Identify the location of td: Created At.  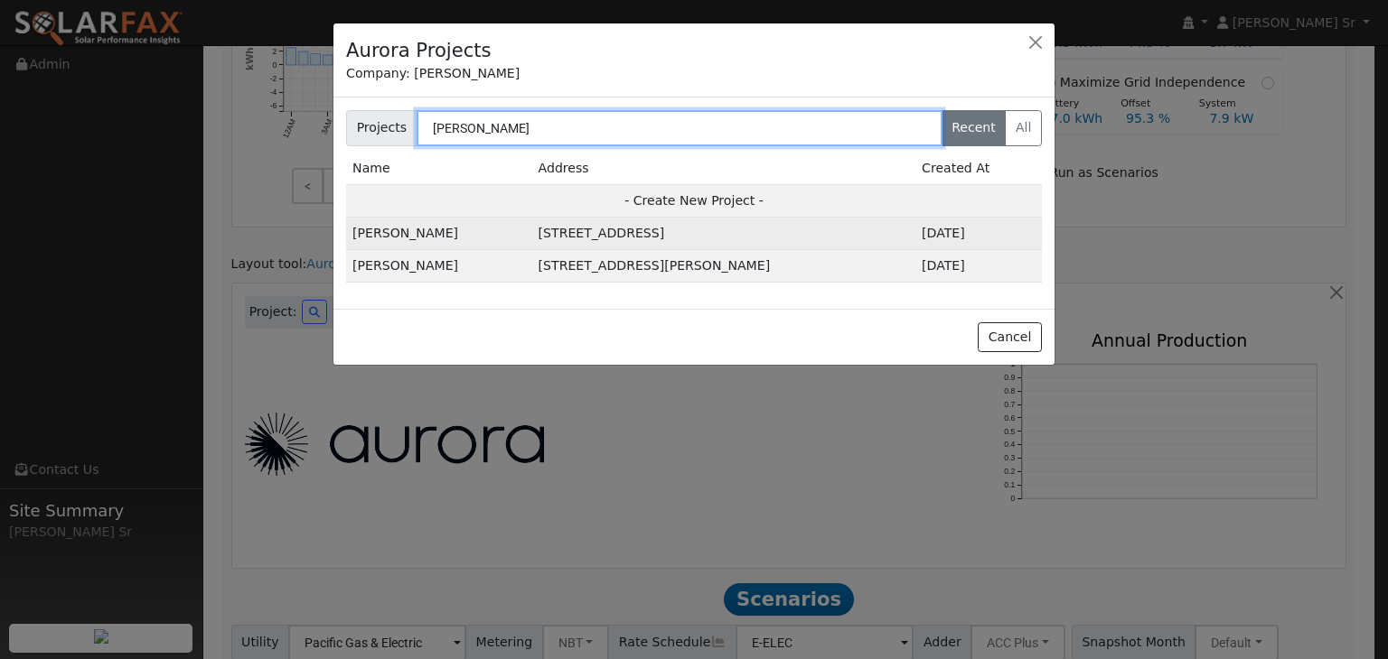
(978, 169).